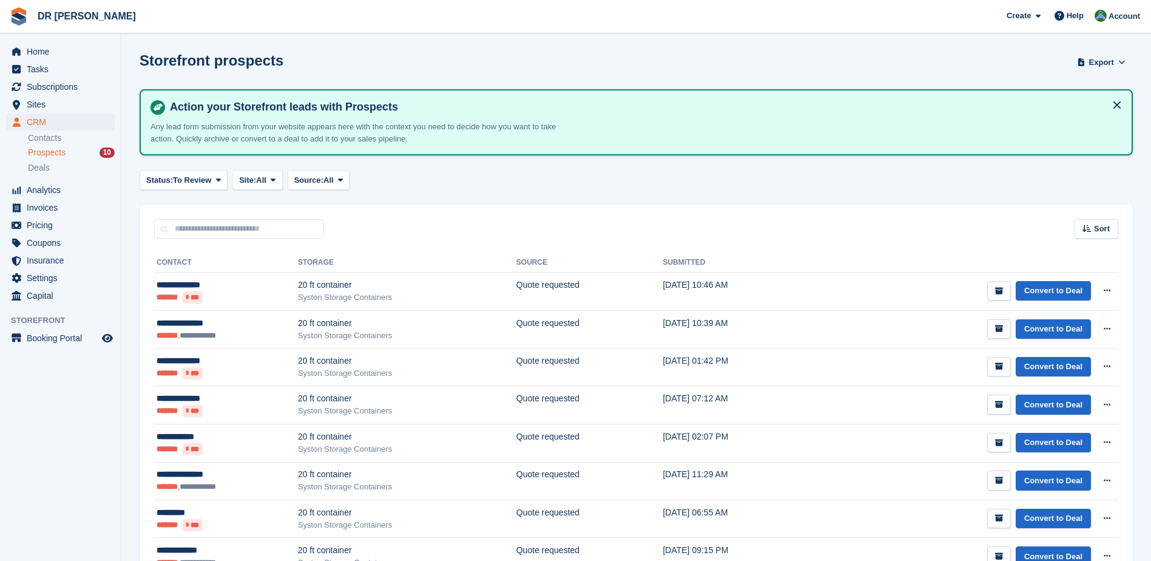 The width and height of the screenshot is (1151, 561). Describe the element at coordinates (183, 180) in the screenshot. I see `button: Status: To Review` at that location.